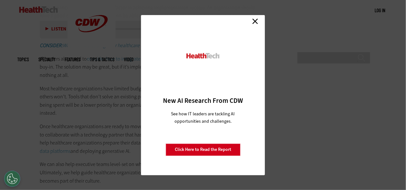 This screenshot has width=406, height=190. What do you see at coordinates (12, 179) in the screenshot?
I see `button: Open Preferences` at bounding box center [12, 179].